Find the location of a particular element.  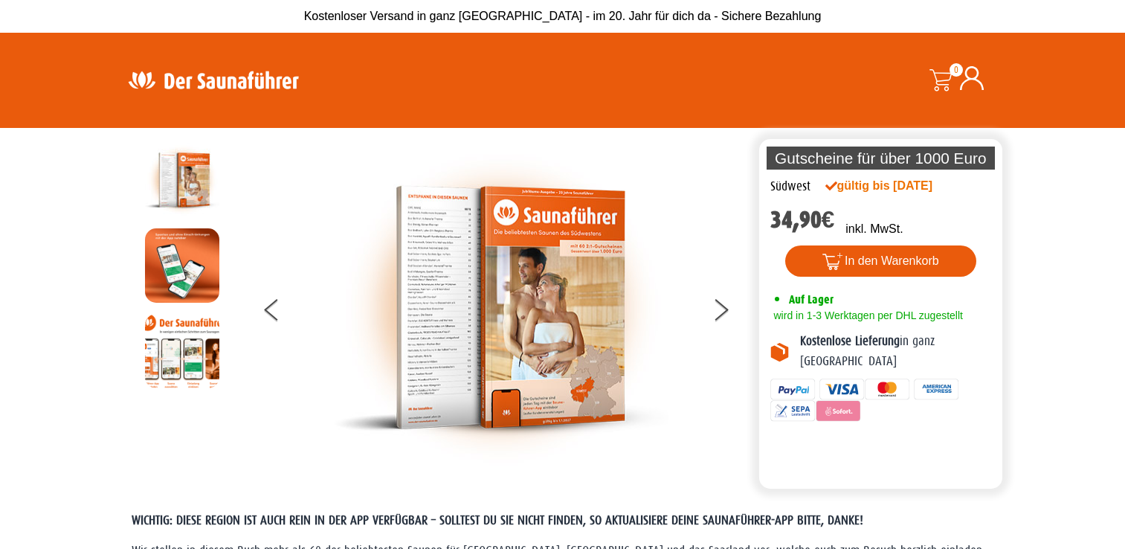

span: 0 is located at coordinates (956, 70).